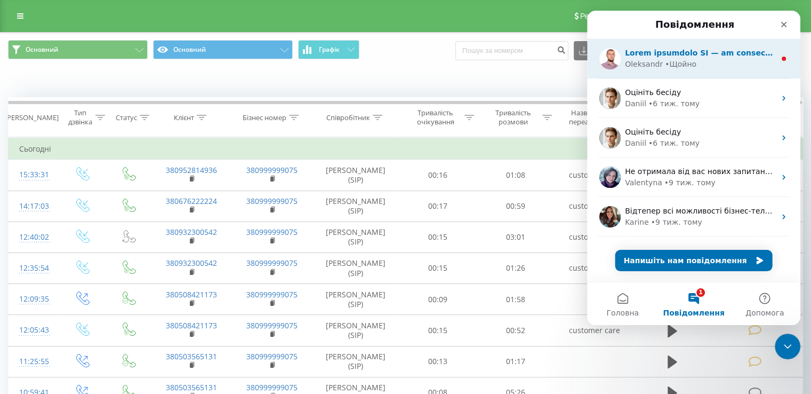 The width and height of the screenshot is (811, 394). What do you see at coordinates (178, 293) in the screenshot?
I see `button: Допомога` at bounding box center [178, 293].